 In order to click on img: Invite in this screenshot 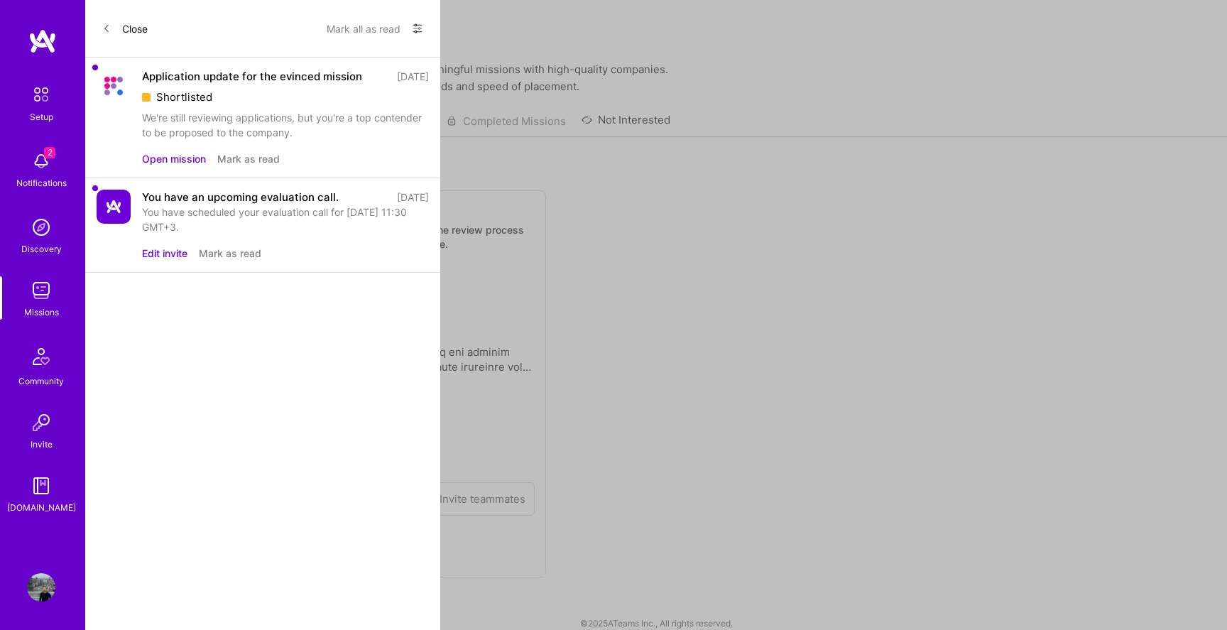, I will do `click(41, 423)`.